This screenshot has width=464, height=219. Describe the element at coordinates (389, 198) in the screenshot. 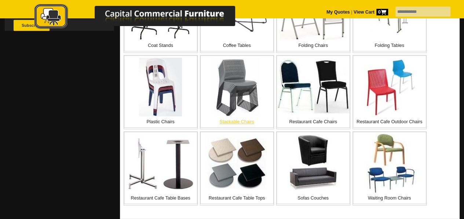

I see `p: Waiting Room Chairs` at that location.